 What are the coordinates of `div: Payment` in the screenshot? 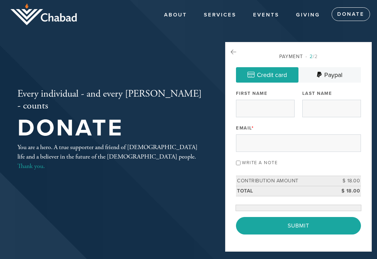 It's located at (299, 56).